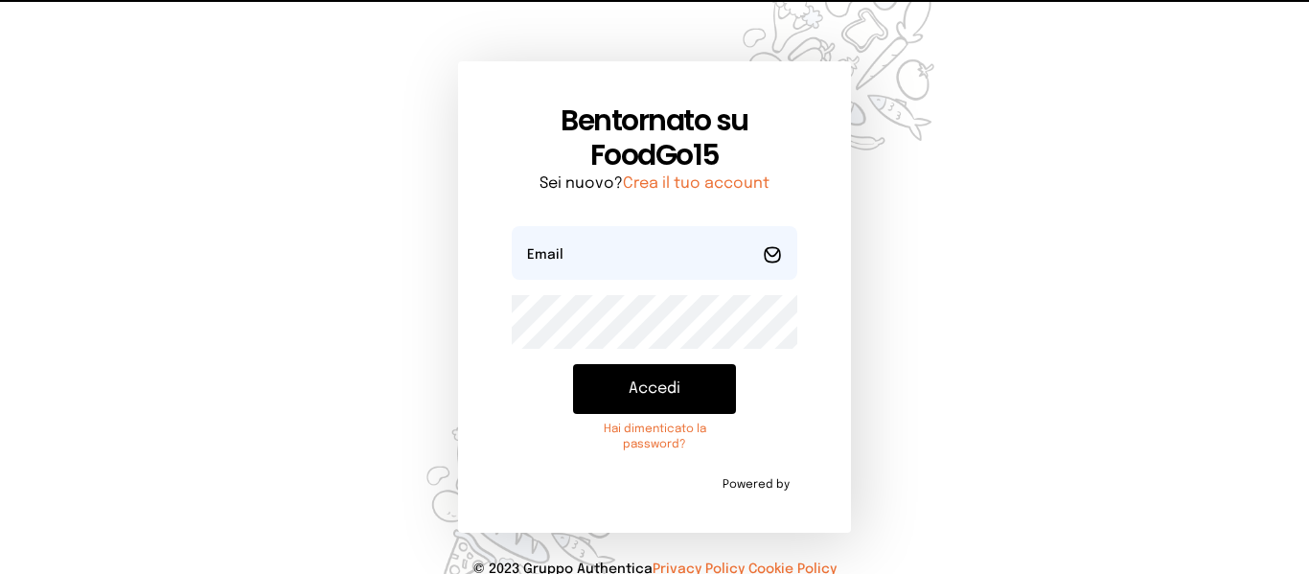  I want to click on a: Crea il tuo account, so click(696, 183).